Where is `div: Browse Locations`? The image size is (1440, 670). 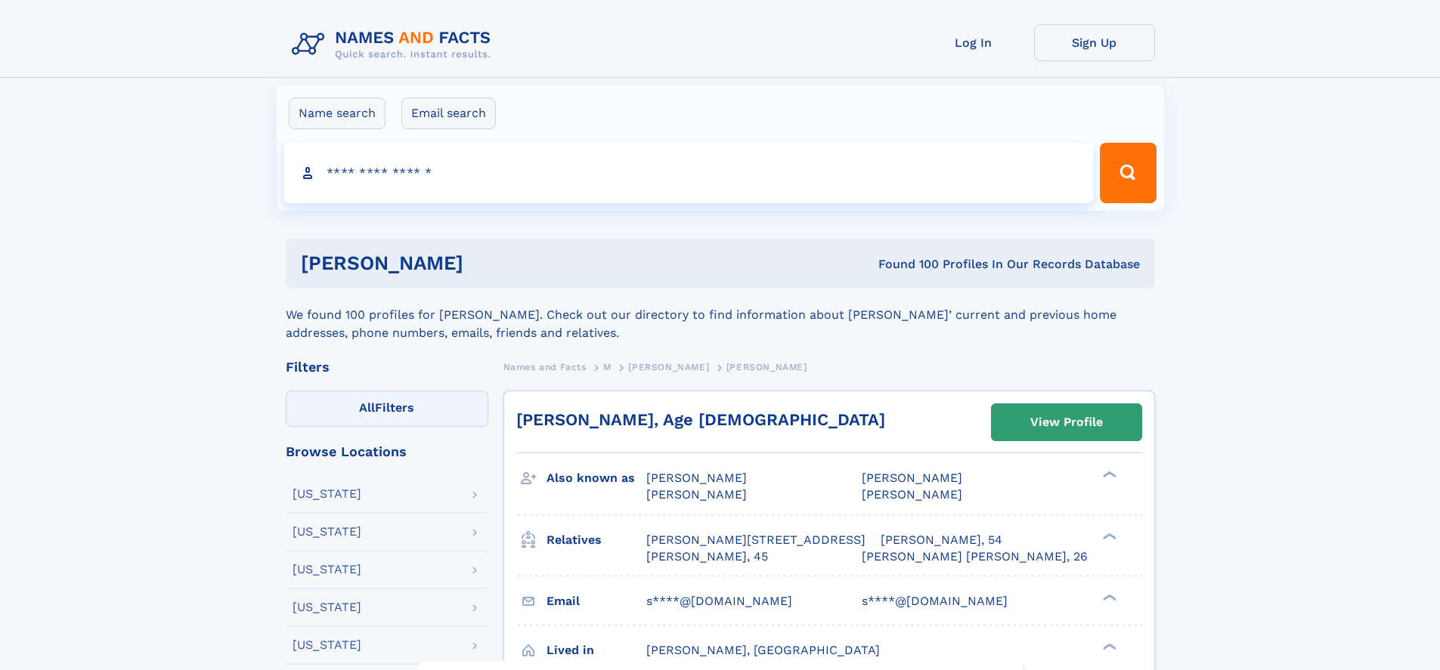
div: Browse Locations is located at coordinates (387, 452).